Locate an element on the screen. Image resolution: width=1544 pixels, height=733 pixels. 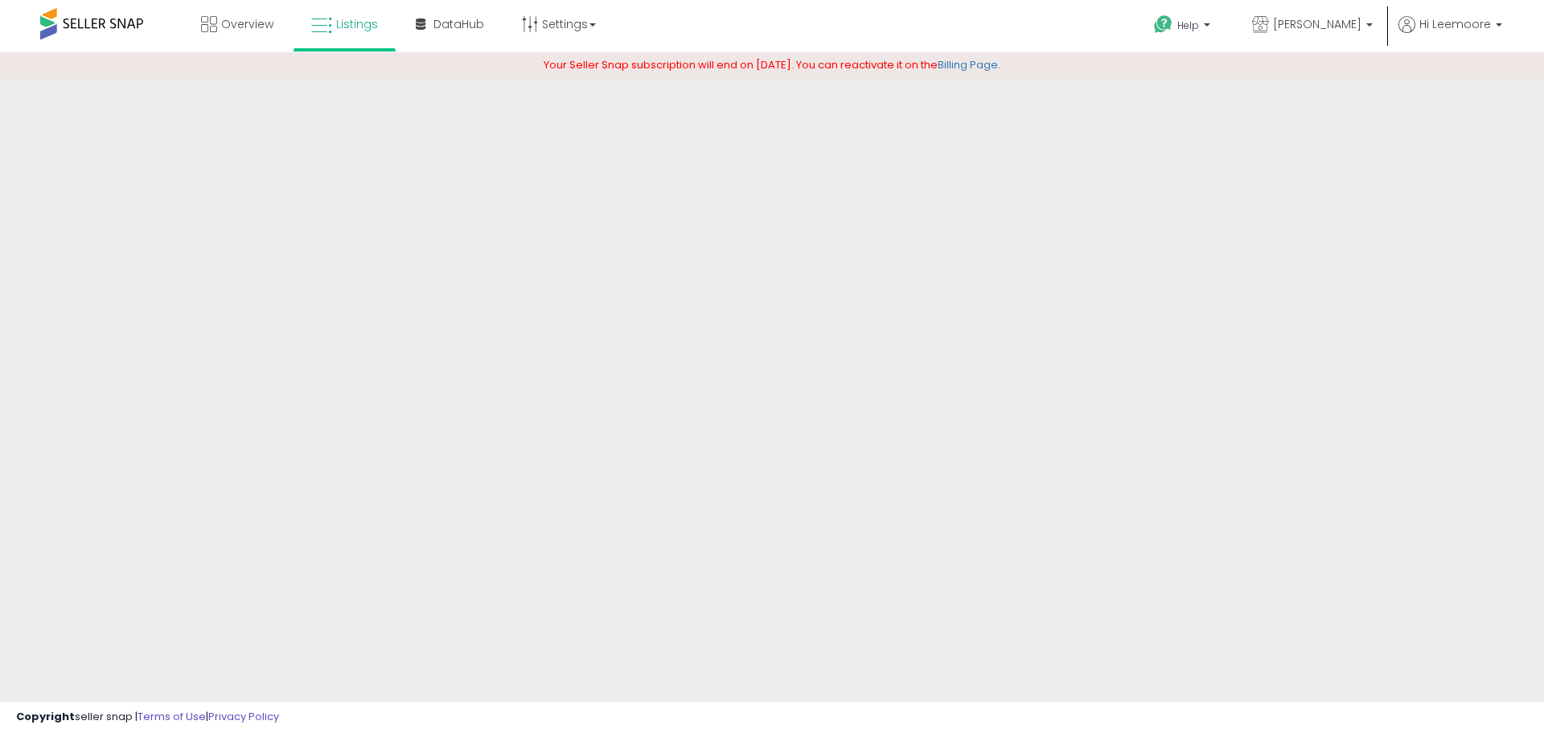
a: Privacy Policy is located at coordinates (244, 716).